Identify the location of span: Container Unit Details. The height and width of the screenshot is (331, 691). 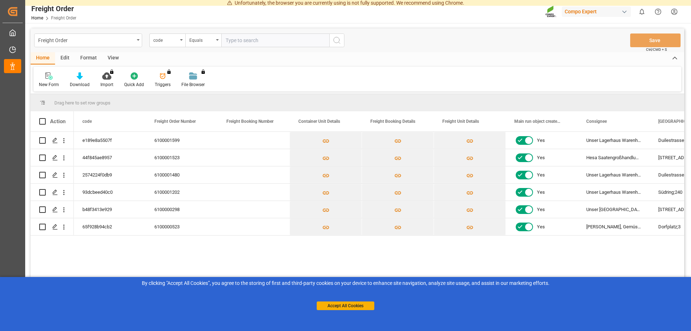
(319, 121).